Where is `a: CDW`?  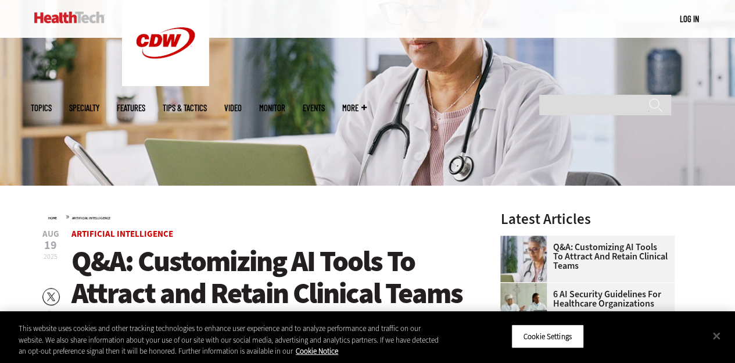 a: CDW is located at coordinates (166, 83).